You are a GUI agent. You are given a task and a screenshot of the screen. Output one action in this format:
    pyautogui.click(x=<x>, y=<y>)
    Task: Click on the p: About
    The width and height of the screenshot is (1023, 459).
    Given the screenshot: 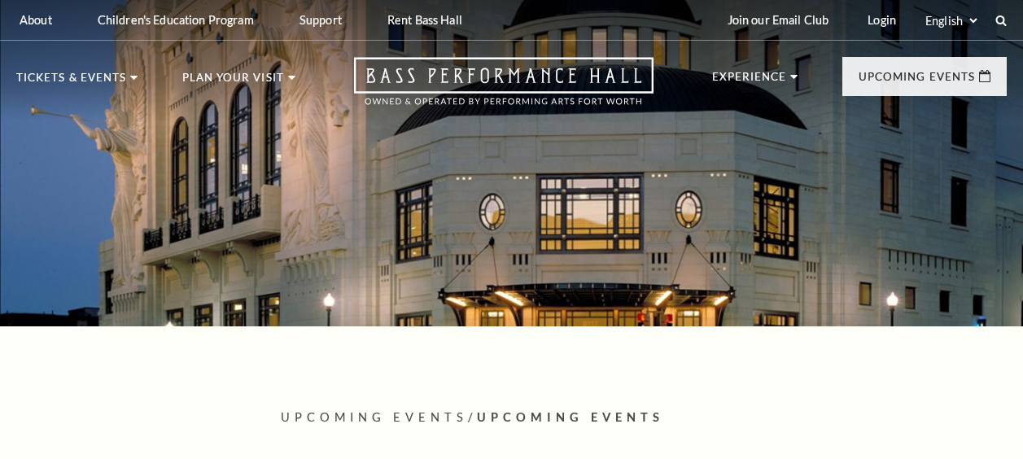 What is the action you would take?
    pyautogui.click(x=36, y=20)
    